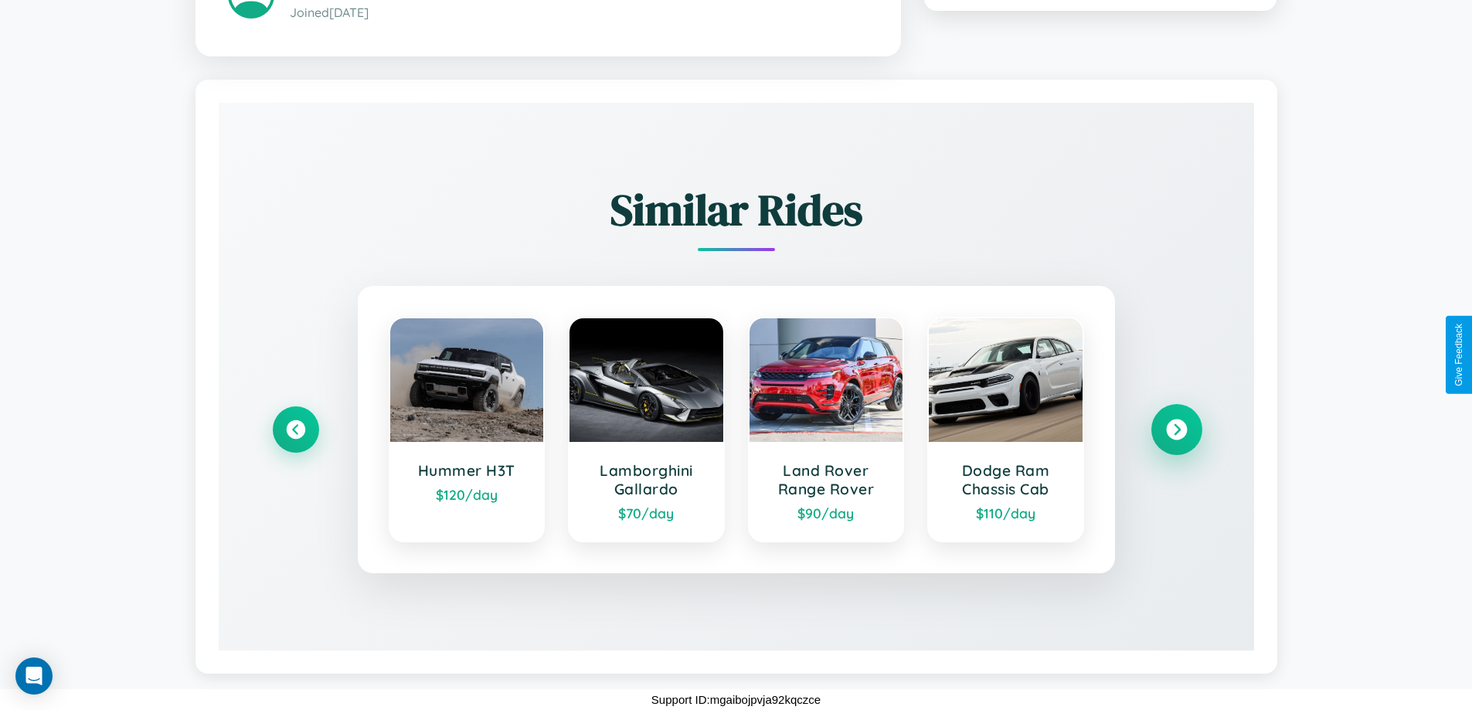 This screenshot has height=710, width=1472. Describe the element at coordinates (1005, 430) in the screenshot. I see `a: Dodge Ram Chassis Cab$110/day` at that location.